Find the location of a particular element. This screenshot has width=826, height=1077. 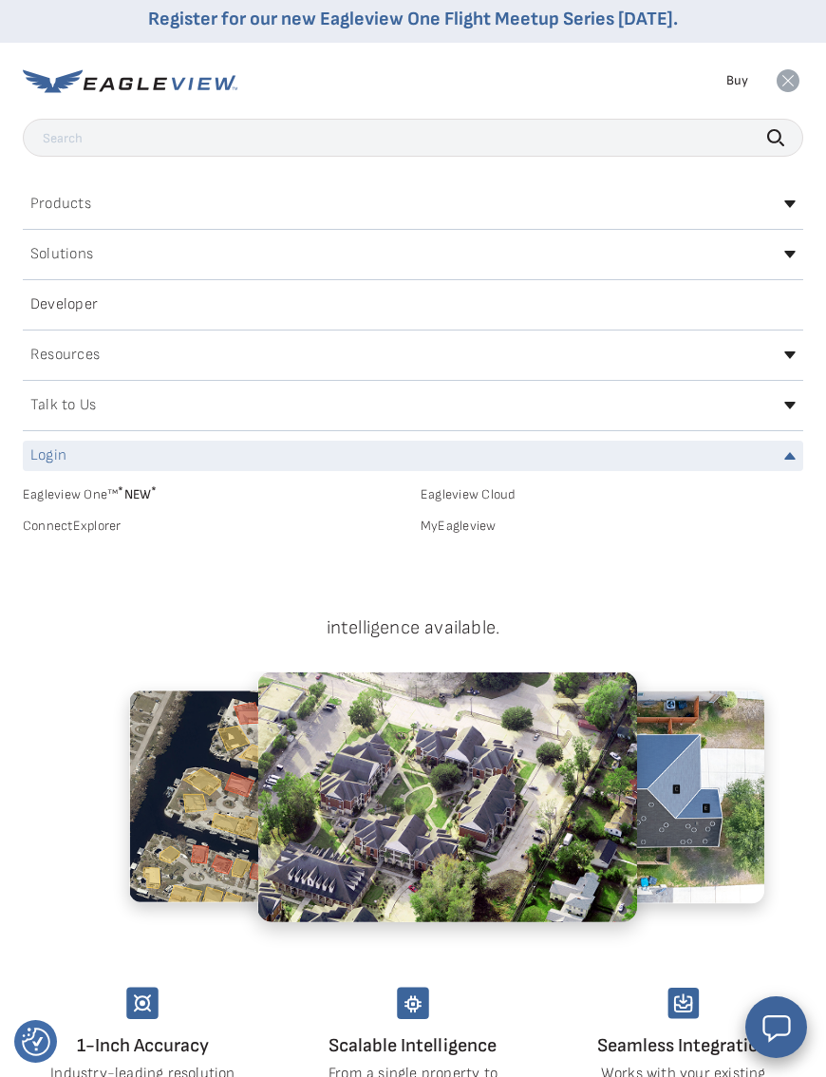

h2: Talk to Us is located at coordinates (63, 405).